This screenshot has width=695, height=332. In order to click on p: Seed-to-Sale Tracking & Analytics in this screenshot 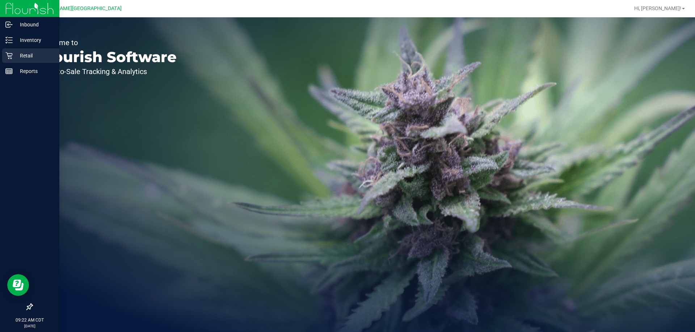, I will do `click(108, 72)`.